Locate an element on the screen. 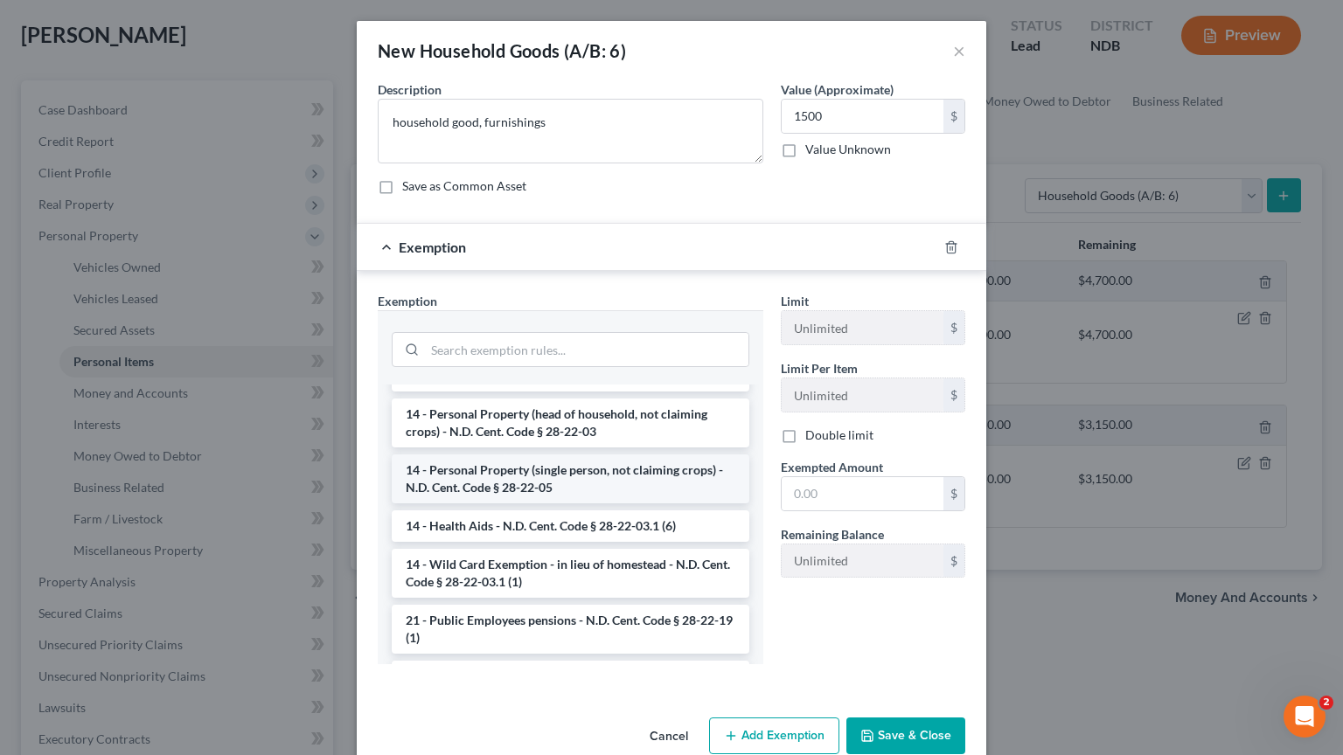 The image size is (1343, 755). span: 2 is located at coordinates (1326, 703).